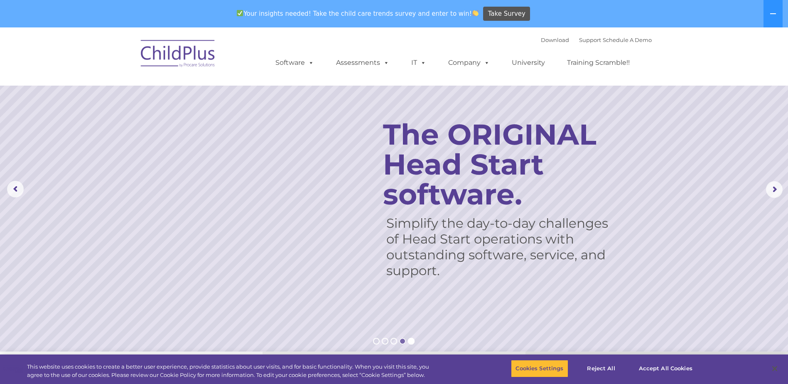 The image size is (788, 384). What do you see at coordinates (133, 92) in the screenshot?
I see `span: Phone number` at bounding box center [133, 92].